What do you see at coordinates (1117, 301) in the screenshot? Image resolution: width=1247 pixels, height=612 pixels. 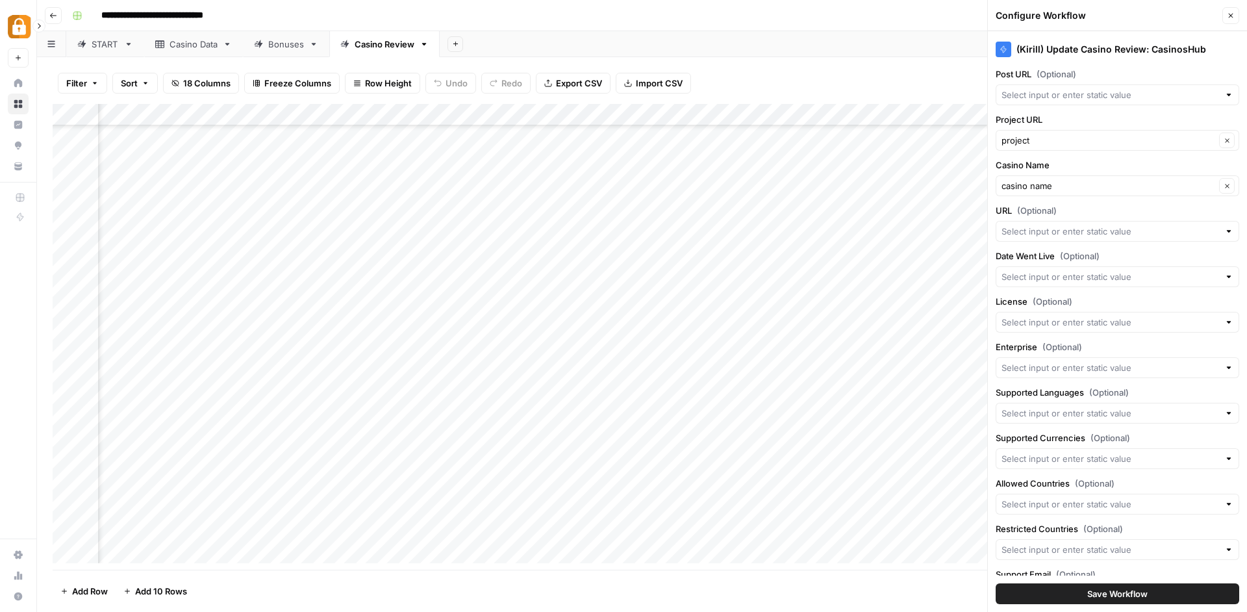 I see `label: License` at bounding box center [1117, 301].